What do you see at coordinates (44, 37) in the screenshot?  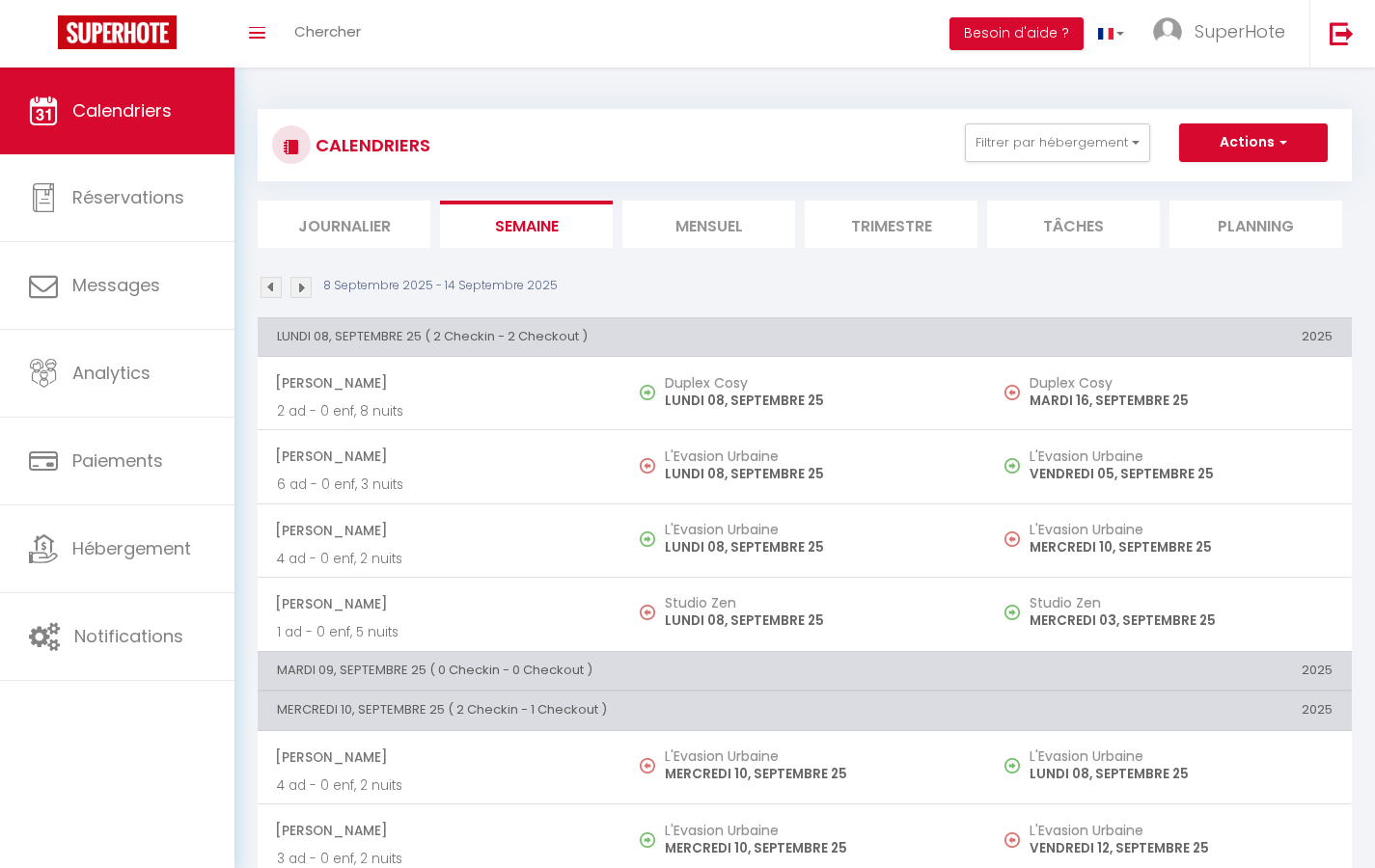 I see `button: Ouvrir le widget de chat LiveChat` at bounding box center [44, 37].